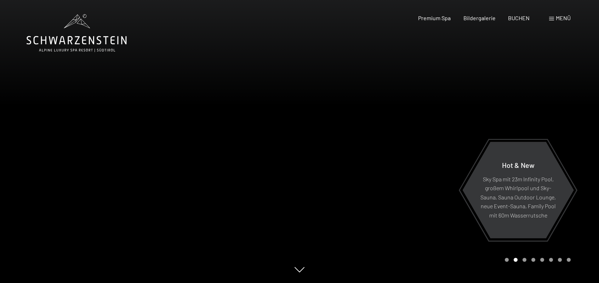 The height and width of the screenshot is (283, 599). I want to click on div: Carousel Page 4, so click(533, 259).